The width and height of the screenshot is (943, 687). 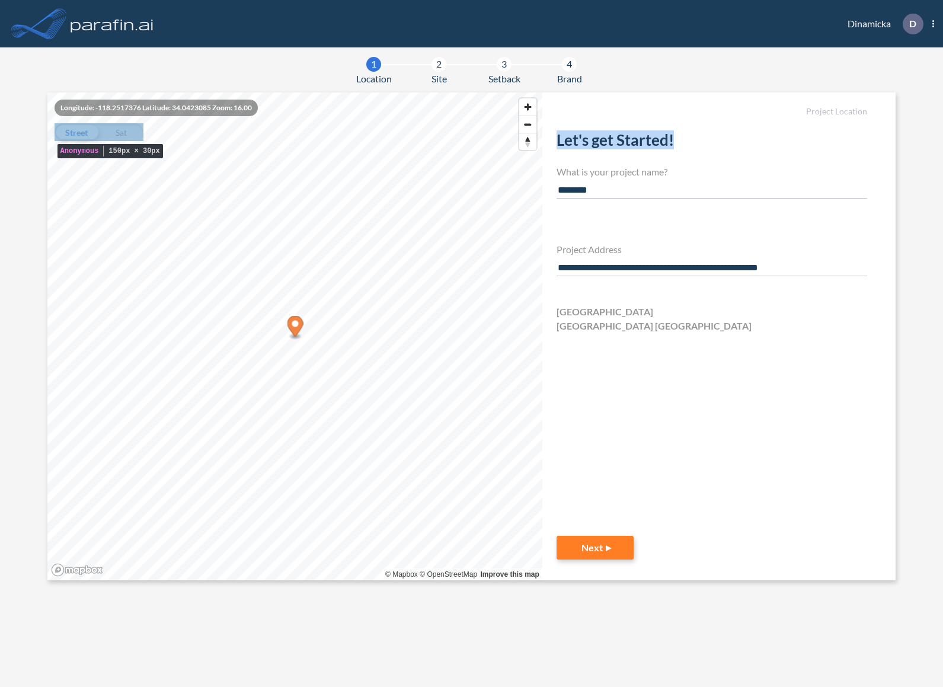 What do you see at coordinates (527, 142) in the screenshot?
I see `span: Reset bearing to north` at bounding box center [527, 142].